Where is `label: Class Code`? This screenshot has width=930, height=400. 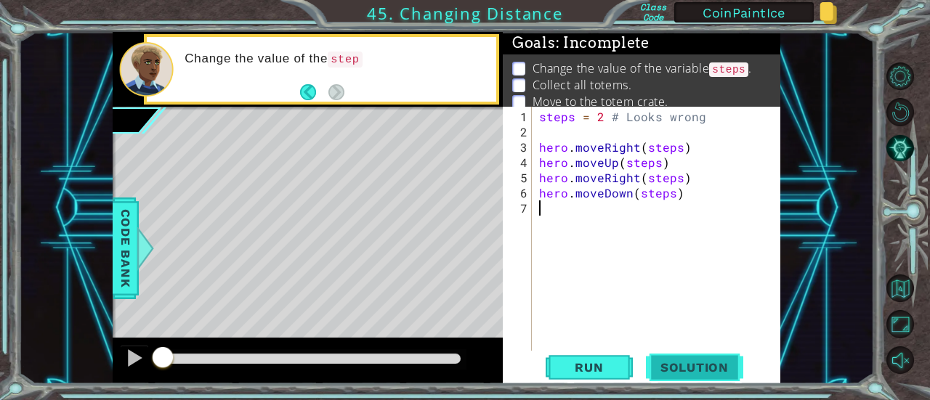
label: Class Code is located at coordinates (653, 12).